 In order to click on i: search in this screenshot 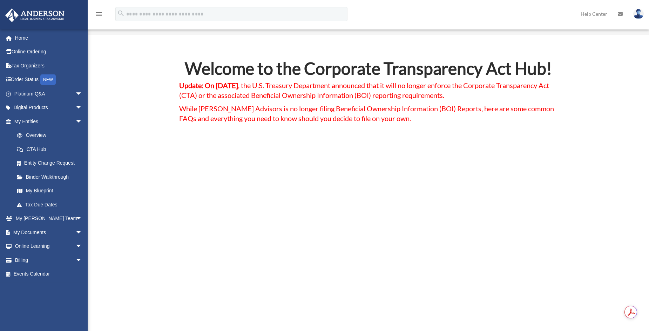, I will do `click(121, 13)`.